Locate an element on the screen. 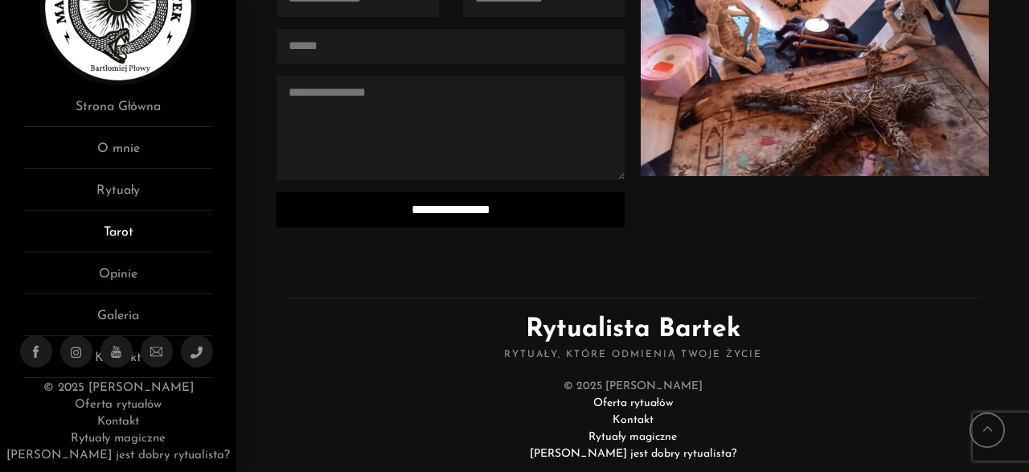 This screenshot has width=1029, height=472. span: Rytuały, które odmienią Twoje życie is located at coordinates (633, 355).